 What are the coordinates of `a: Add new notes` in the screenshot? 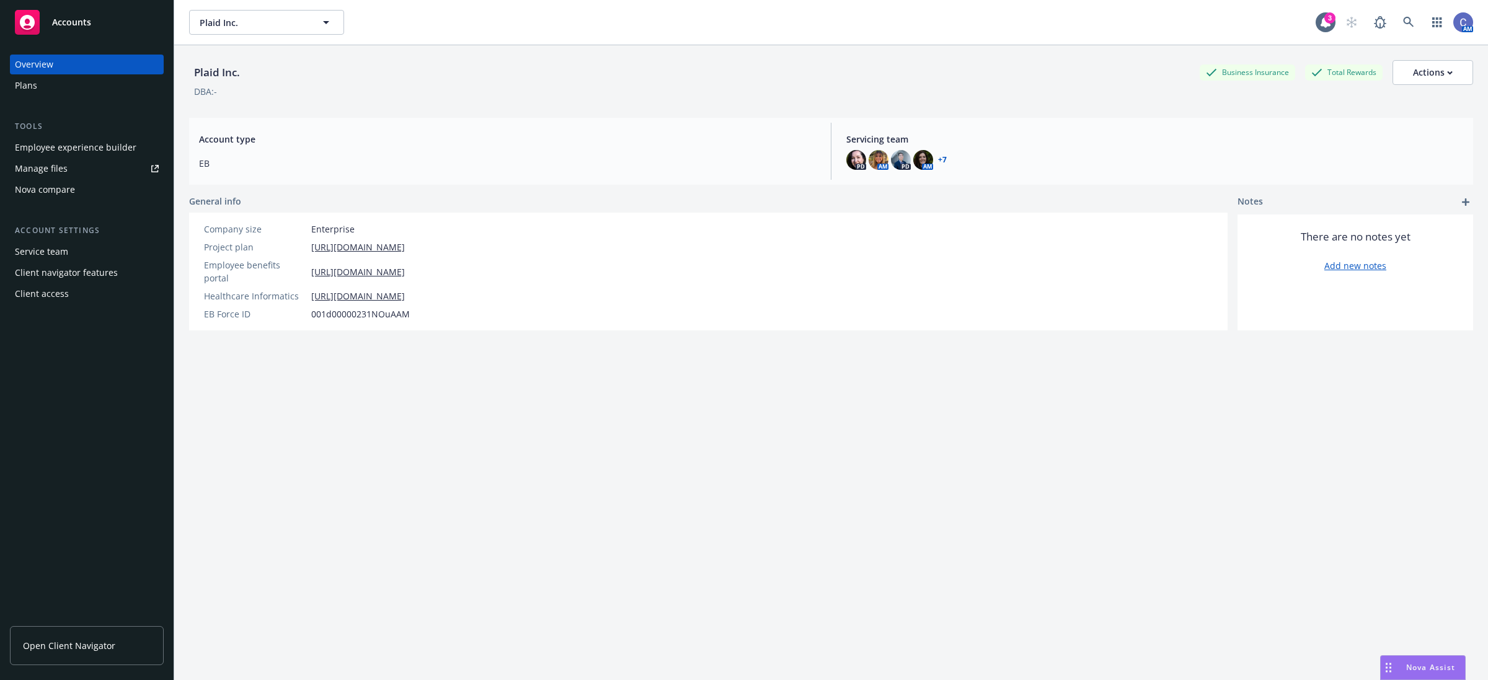 It's located at (1355, 265).